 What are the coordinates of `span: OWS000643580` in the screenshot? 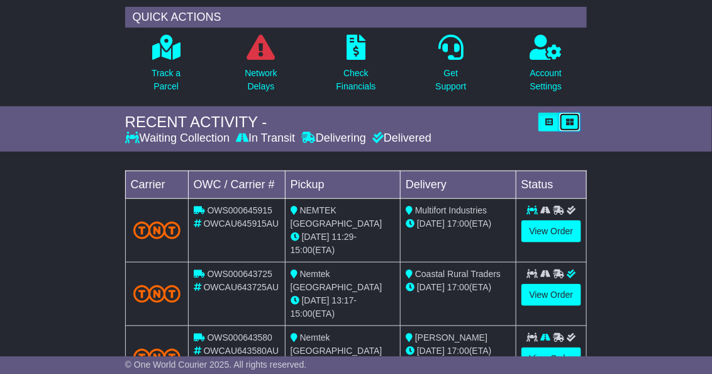 It's located at (240, 337).